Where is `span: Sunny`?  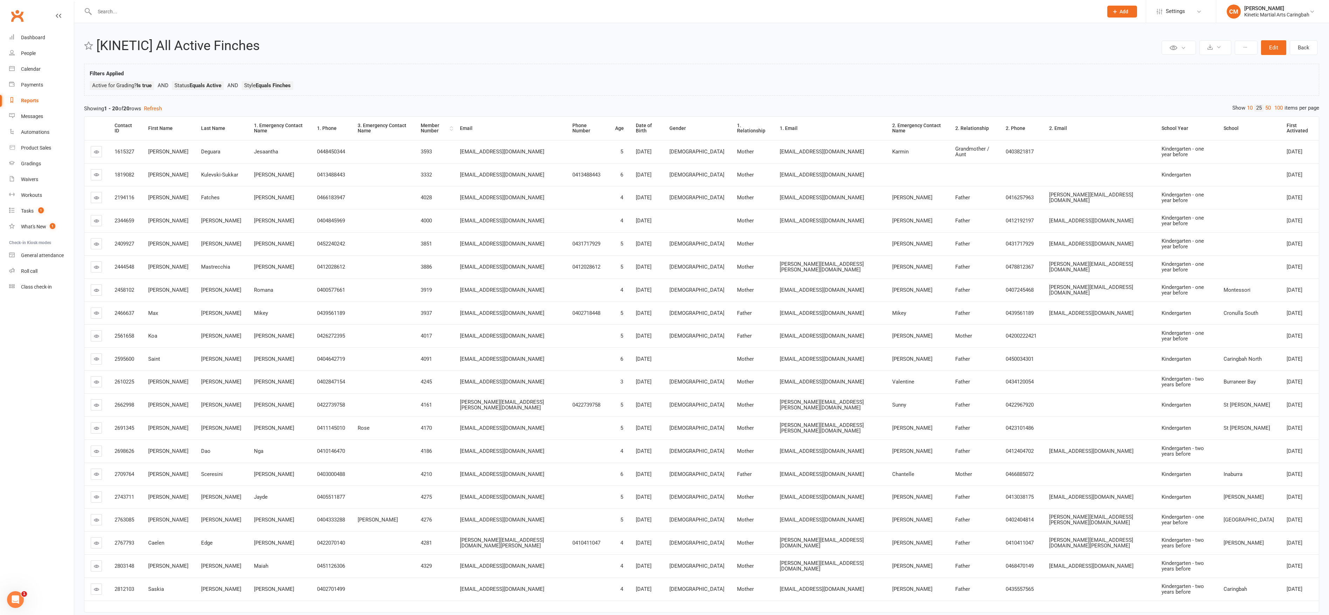 span: Sunny is located at coordinates (899, 405).